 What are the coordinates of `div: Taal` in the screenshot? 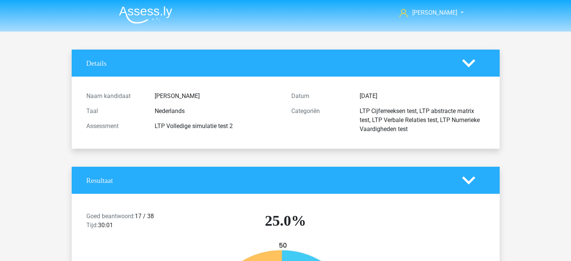 It's located at (115, 111).